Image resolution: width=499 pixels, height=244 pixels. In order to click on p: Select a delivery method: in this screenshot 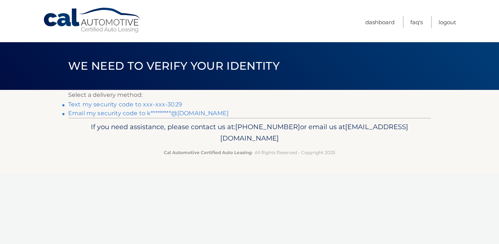, I will do `click(250, 95)`.